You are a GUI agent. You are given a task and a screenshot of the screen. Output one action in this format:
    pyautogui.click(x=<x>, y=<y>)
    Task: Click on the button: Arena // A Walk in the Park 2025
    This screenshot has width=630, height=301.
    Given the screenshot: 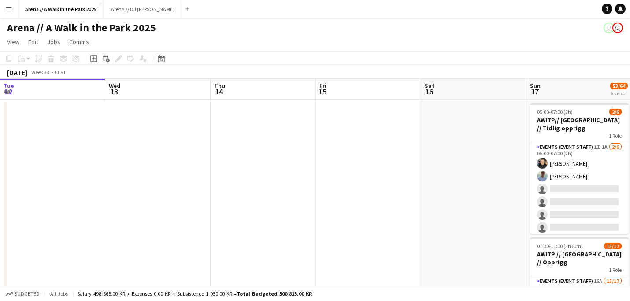 What is the action you would take?
    pyautogui.click(x=61, y=9)
    